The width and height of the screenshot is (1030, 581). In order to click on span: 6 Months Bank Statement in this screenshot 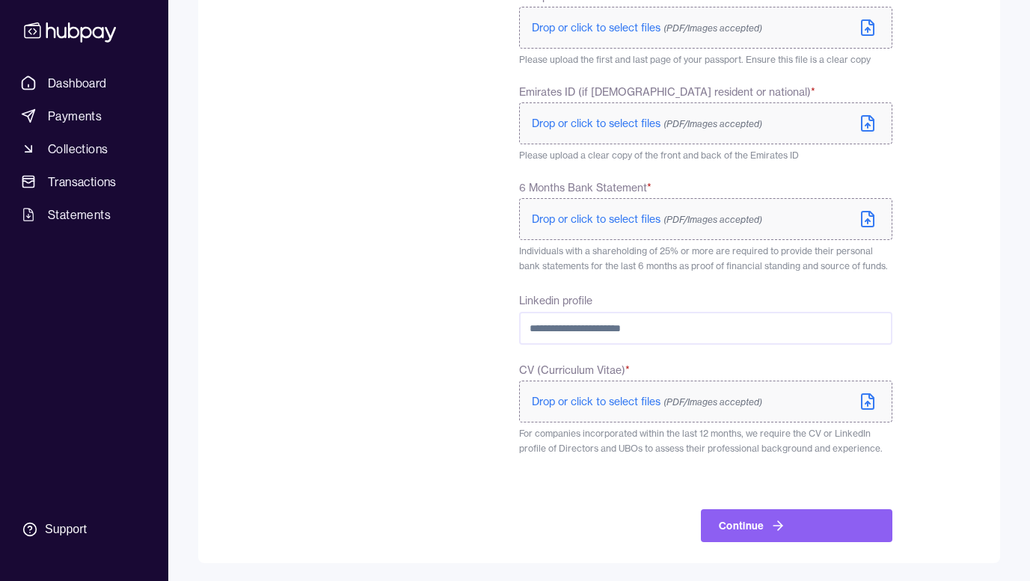, I will do `click(585, 188)`.